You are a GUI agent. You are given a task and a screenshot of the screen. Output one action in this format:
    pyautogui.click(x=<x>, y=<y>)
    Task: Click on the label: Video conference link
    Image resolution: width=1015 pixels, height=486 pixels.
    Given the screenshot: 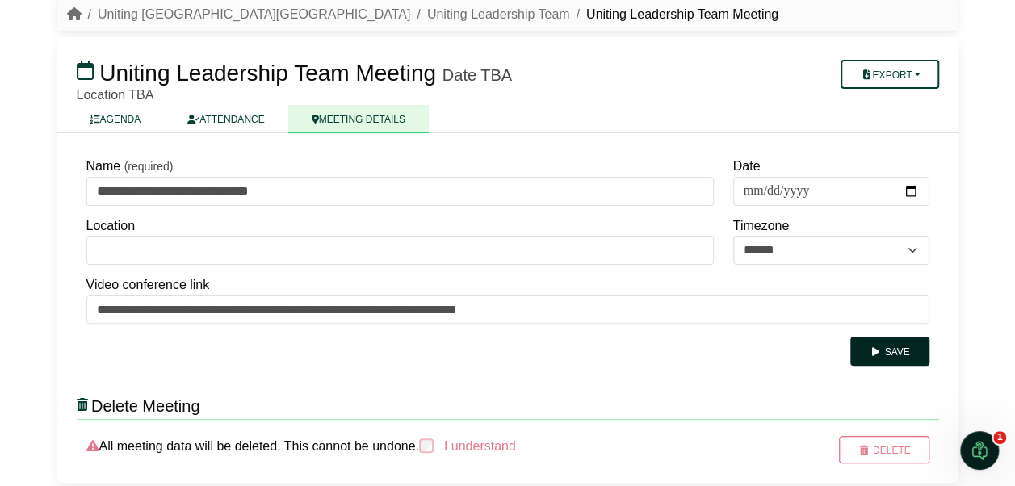 What is the action you would take?
    pyautogui.click(x=148, y=285)
    